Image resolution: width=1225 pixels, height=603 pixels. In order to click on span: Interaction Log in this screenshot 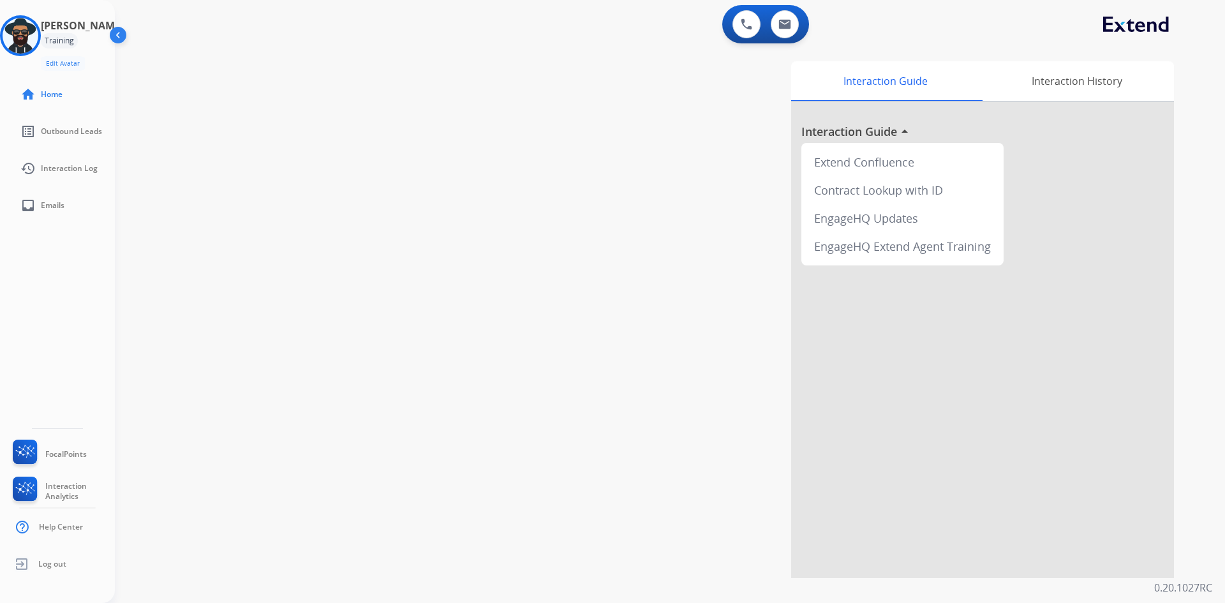, I will do `click(69, 168)`.